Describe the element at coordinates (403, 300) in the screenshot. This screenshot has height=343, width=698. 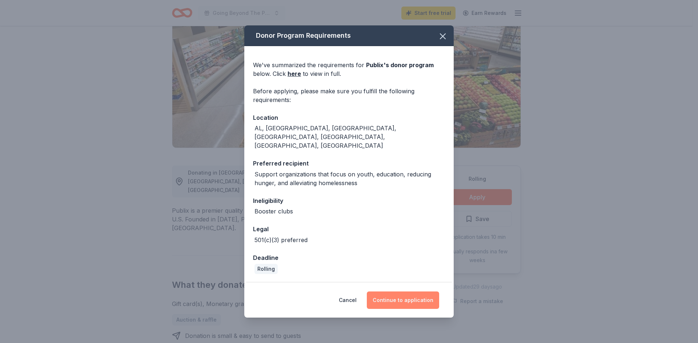
I see `button: Continue to application` at that location.